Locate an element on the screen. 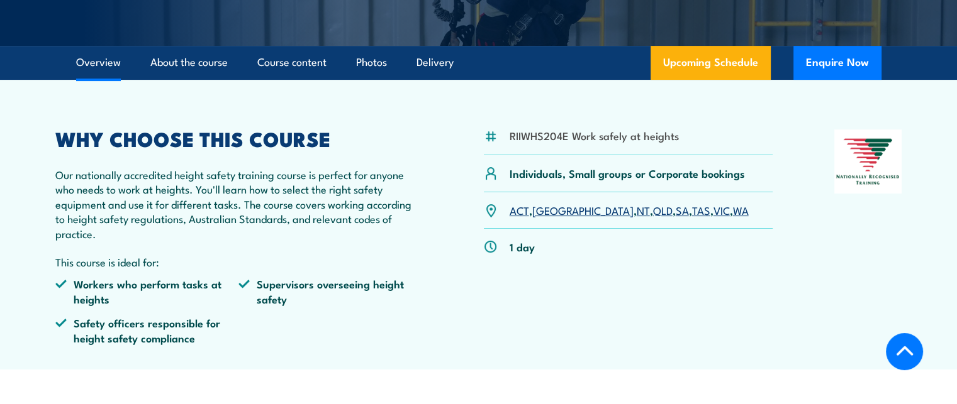  a: ACT is located at coordinates (519, 210).